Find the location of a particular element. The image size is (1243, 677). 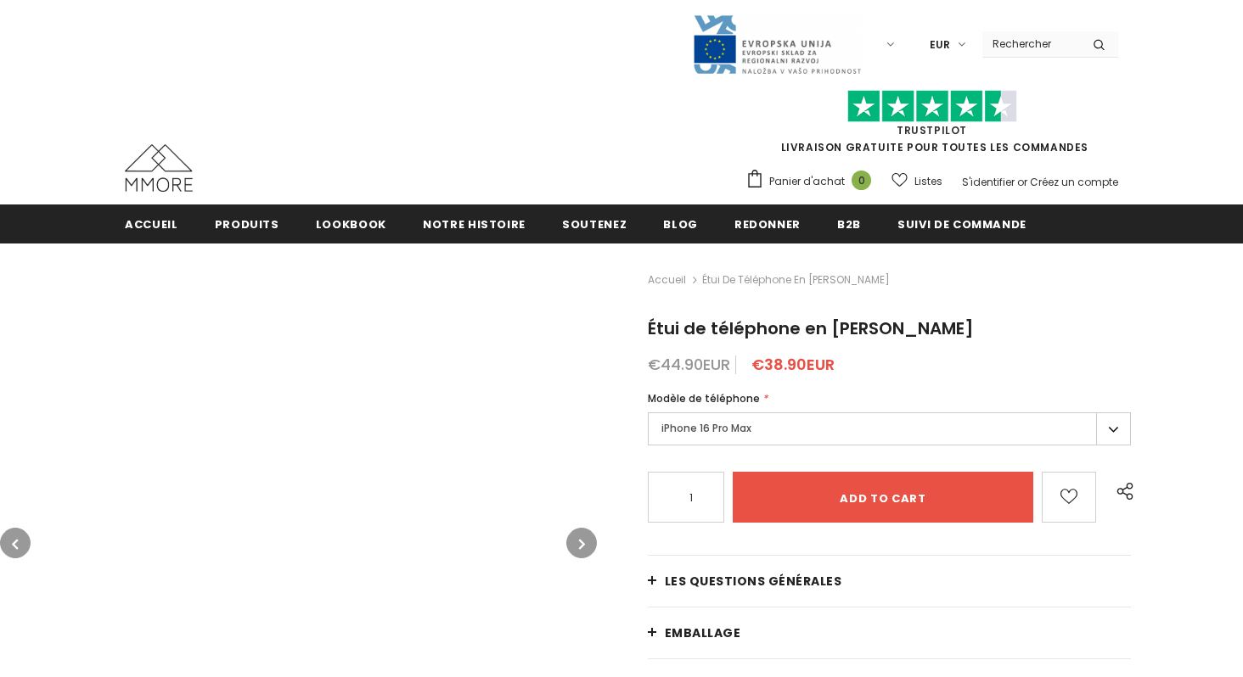

img: Javni Razpis is located at coordinates (777, 44).